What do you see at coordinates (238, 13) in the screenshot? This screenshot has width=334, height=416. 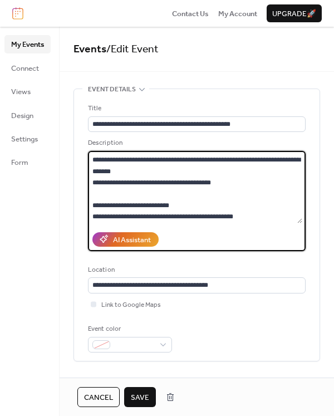 I see `a: My Account` at bounding box center [238, 13].